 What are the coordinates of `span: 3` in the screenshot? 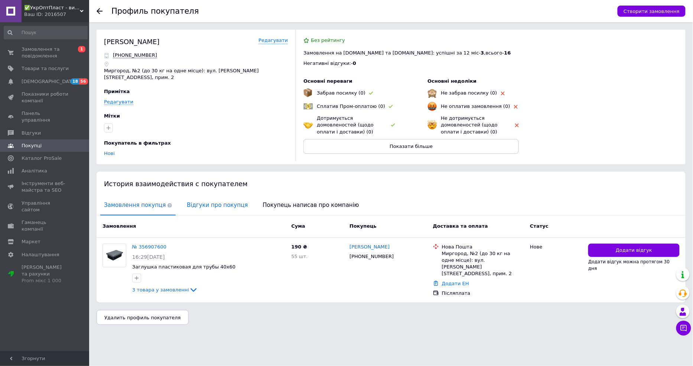 It's located at (482, 53).